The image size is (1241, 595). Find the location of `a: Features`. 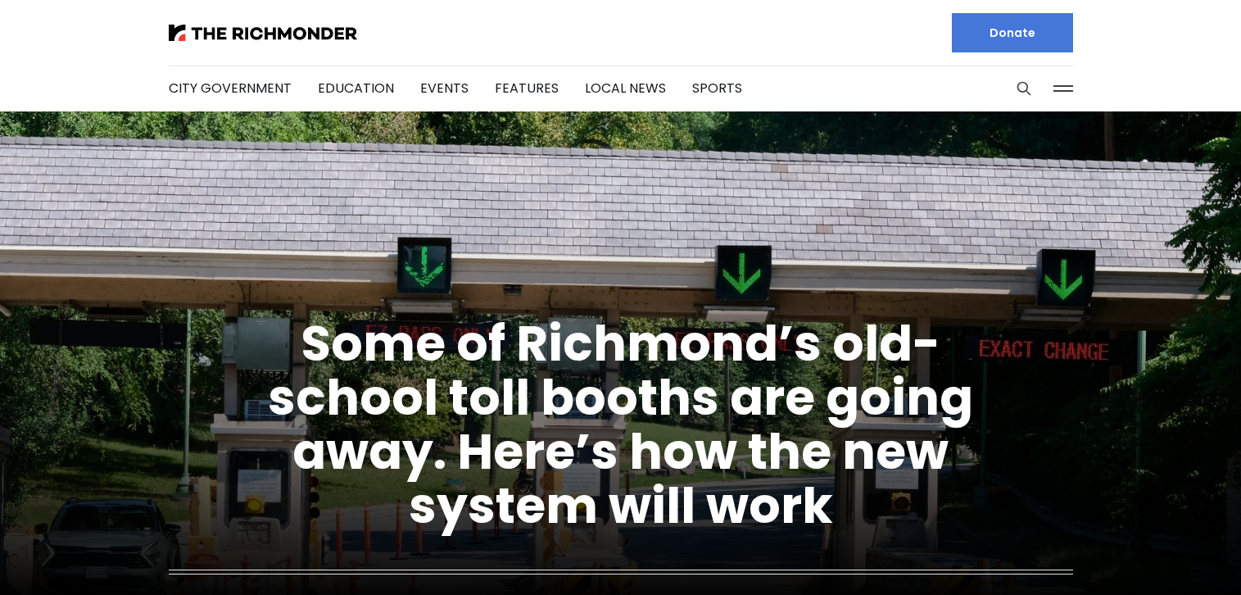

a: Features is located at coordinates (527, 88).